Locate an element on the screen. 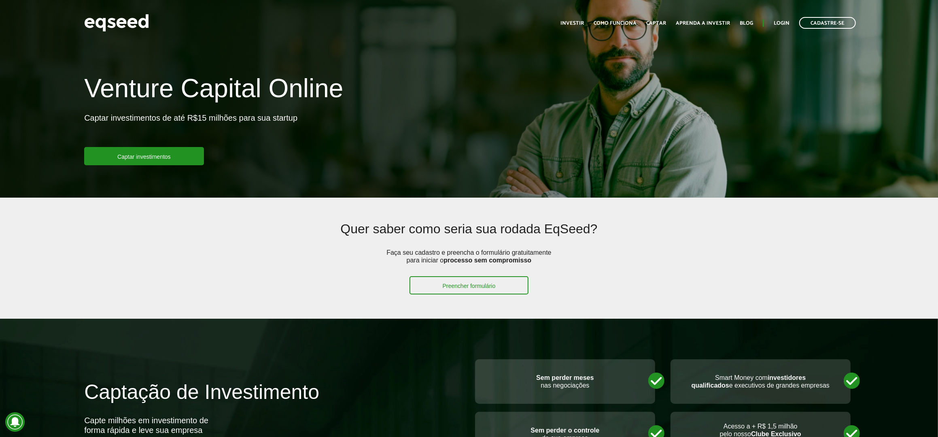 The width and height of the screenshot is (938, 437). p: Faça seu cadastro e preencha o formulário gratuitamente para iniciar o is located at coordinates (469, 262).